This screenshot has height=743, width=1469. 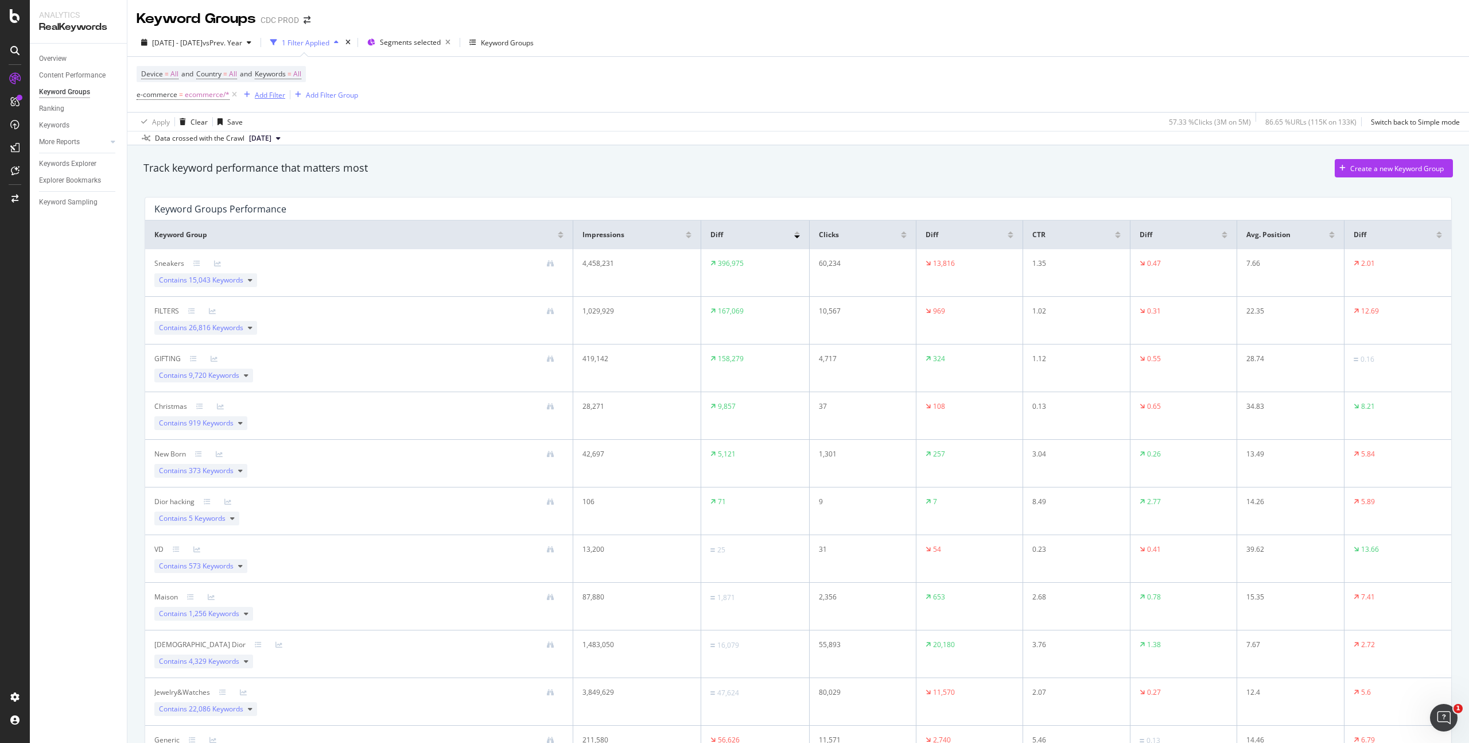 What do you see at coordinates (260, 138) in the screenshot?
I see `span: 2025 Aug. 29th` at bounding box center [260, 138].